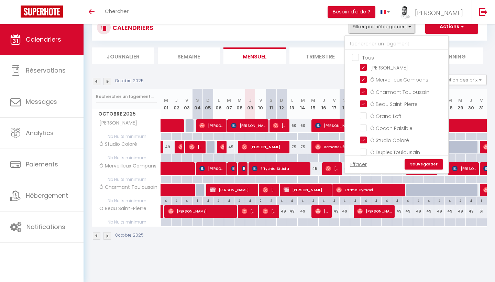  Describe the element at coordinates (189, 56) in the screenshot. I see `li: Semaine` at that location.